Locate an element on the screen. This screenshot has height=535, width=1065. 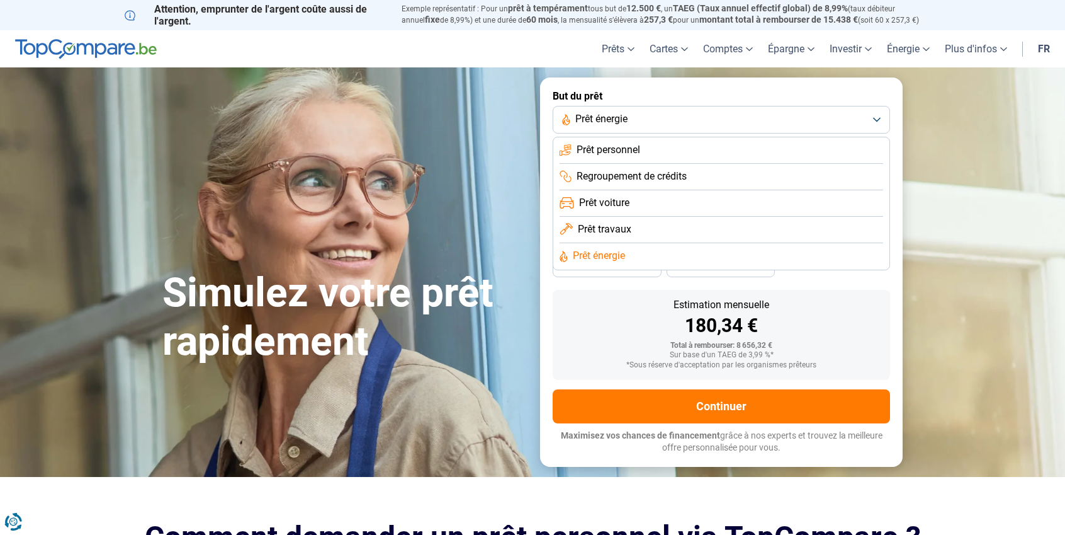
span: 30 mois is located at coordinates (607, 268).